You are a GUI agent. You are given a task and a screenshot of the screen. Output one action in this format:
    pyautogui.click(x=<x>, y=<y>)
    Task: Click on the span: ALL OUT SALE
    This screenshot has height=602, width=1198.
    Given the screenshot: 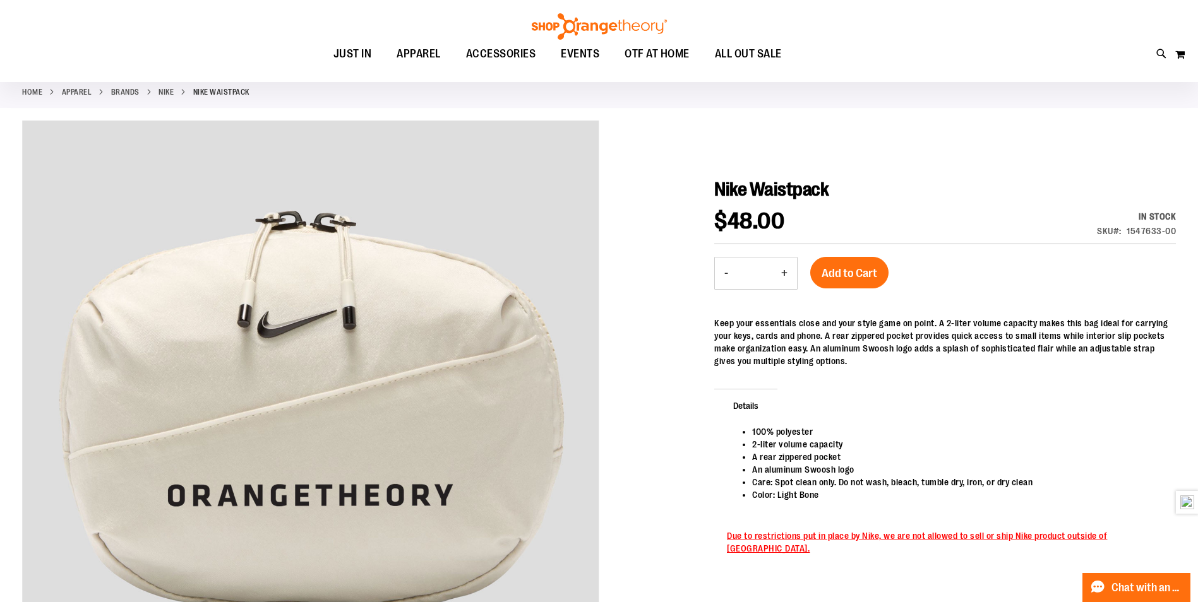 What is the action you would take?
    pyautogui.click(x=748, y=54)
    